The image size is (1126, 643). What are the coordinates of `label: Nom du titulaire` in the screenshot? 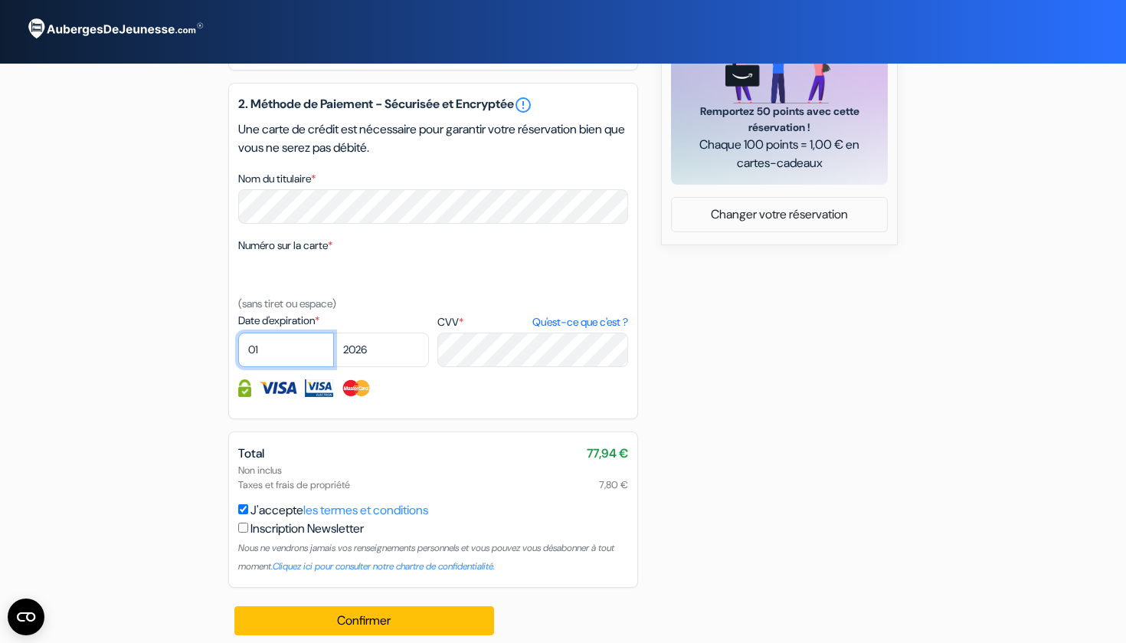 It's located at (276, 178).